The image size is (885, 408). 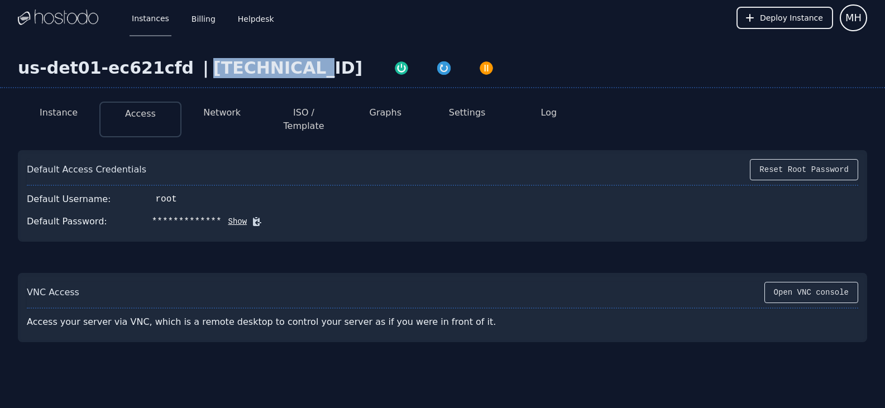 What do you see at coordinates (486, 68) in the screenshot?
I see `img: Power Off` at bounding box center [486, 68].